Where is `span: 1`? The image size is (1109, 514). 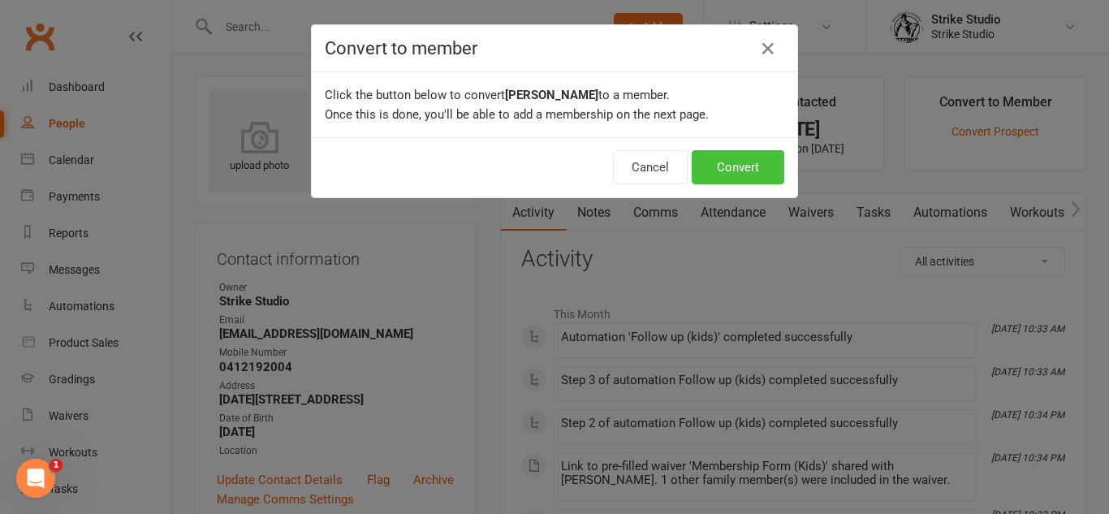 span: 1 is located at coordinates (56, 465).